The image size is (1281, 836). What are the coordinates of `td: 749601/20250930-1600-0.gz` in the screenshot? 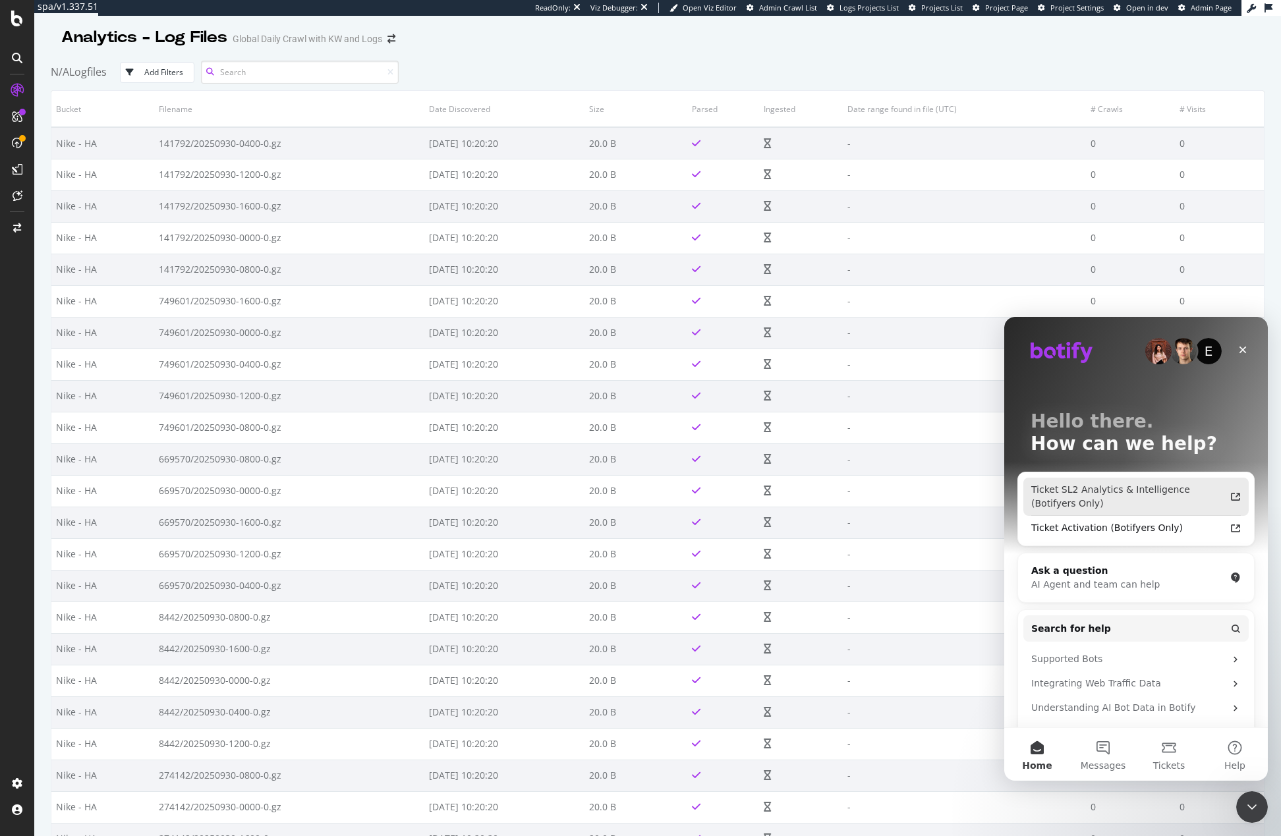 It's located at (289, 301).